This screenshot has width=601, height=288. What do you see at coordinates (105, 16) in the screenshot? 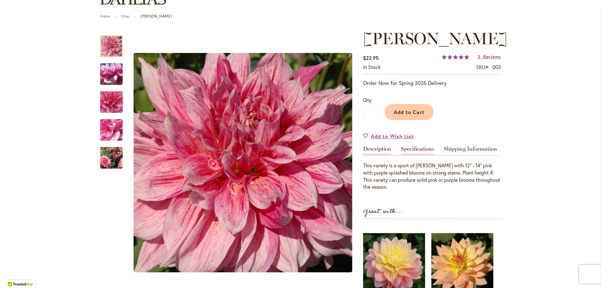
I see `a: Home` at bounding box center [105, 16].